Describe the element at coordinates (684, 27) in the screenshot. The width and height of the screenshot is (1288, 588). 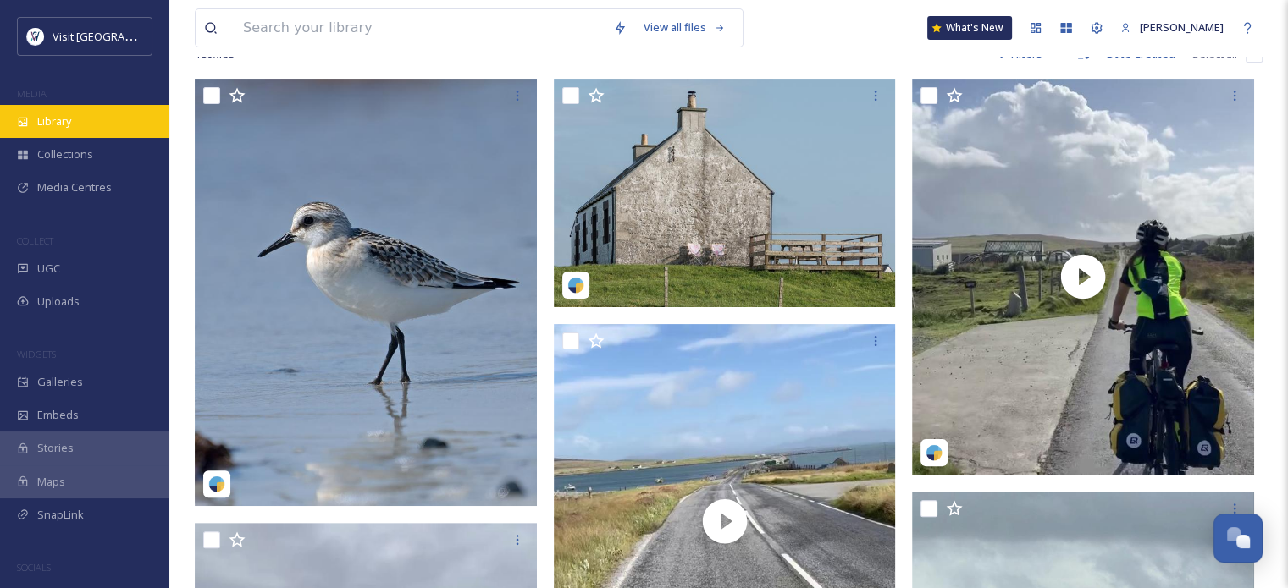
I see `div: View all files` at that location.